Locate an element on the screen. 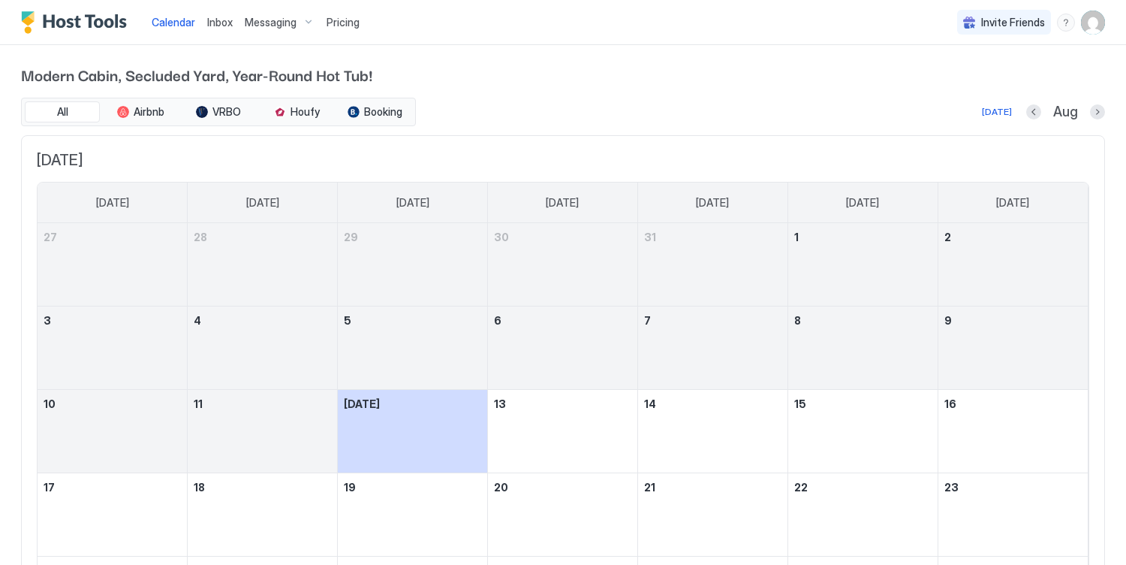 The image size is (1126, 565). td: July 31, 2025 is located at coordinates (713, 264).